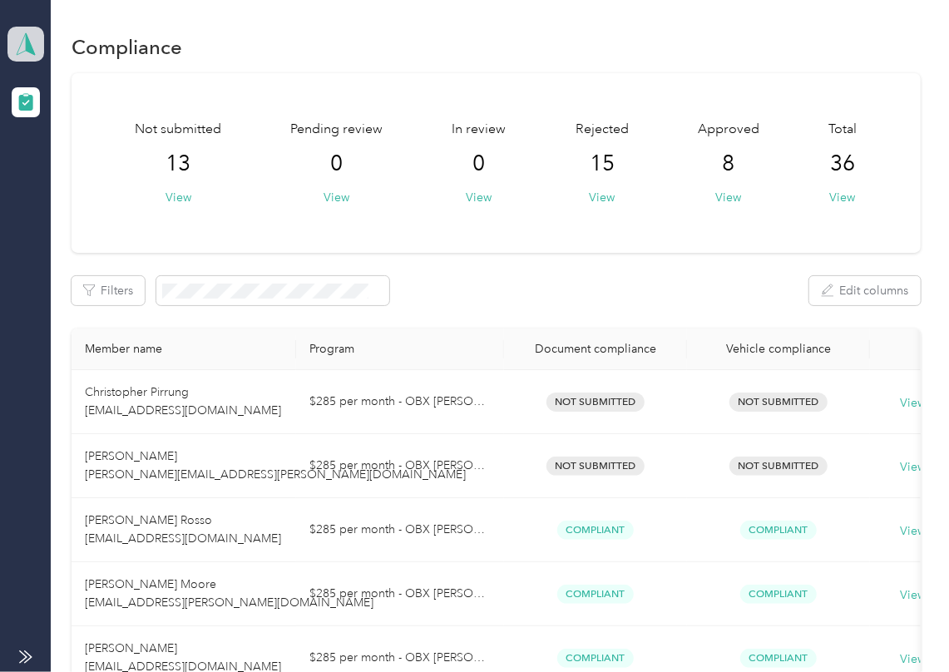 This screenshot has height=672, width=949. Describe the element at coordinates (400, 349) in the screenshot. I see `th: Program` at that location.